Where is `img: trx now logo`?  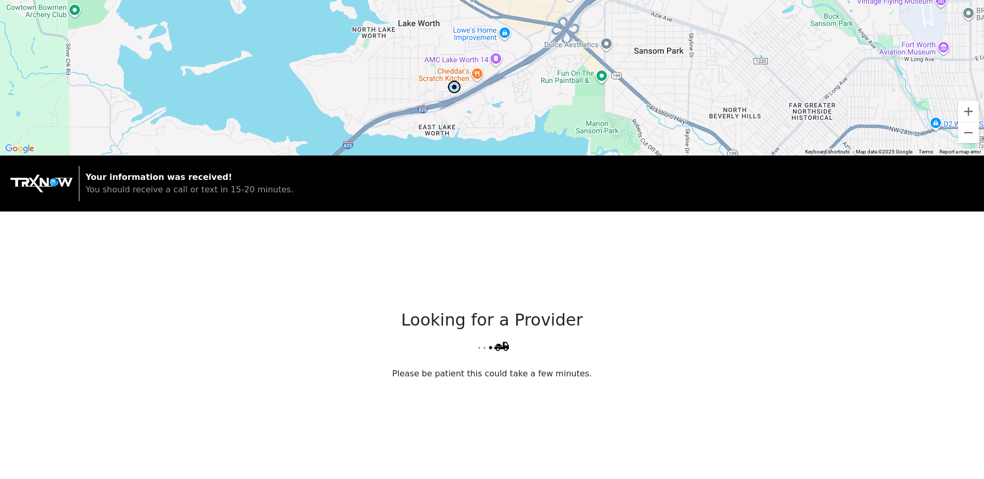
img: trx now logo is located at coordinates (42, 184).